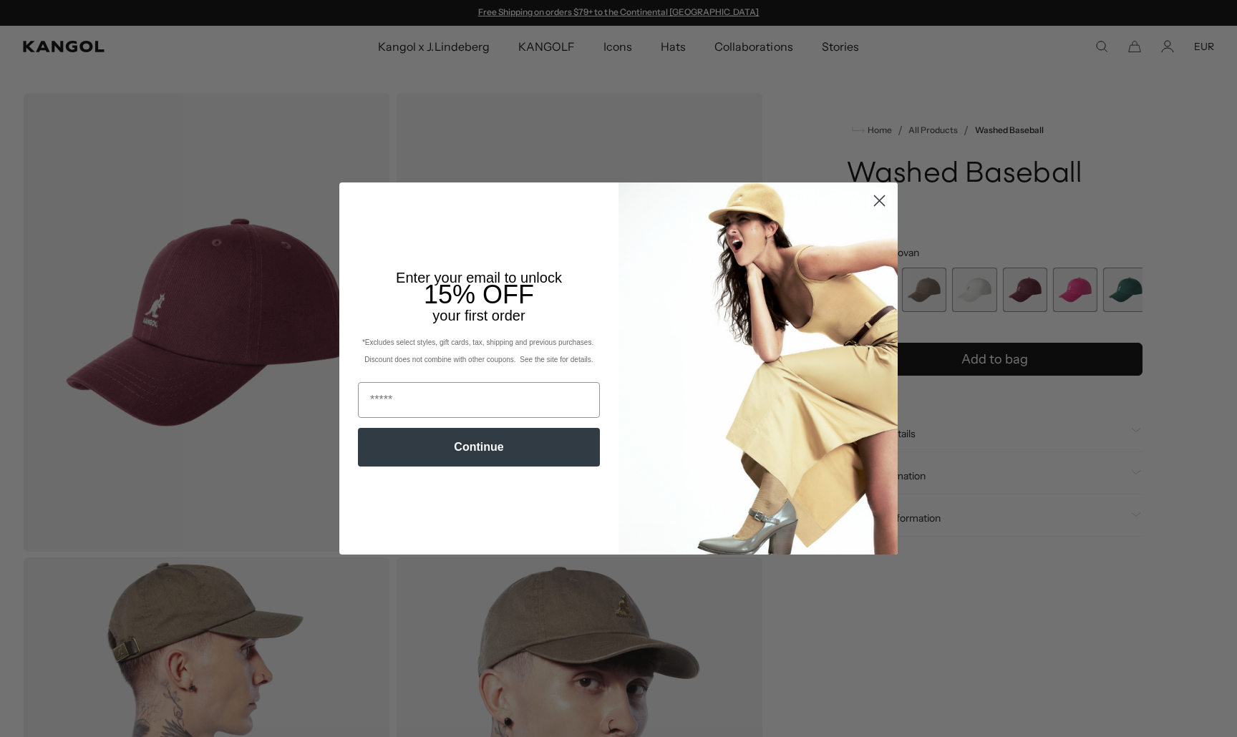 This screenshot has width=1237, height=737. I want to click on button: Close dialog, so click(879, 200).